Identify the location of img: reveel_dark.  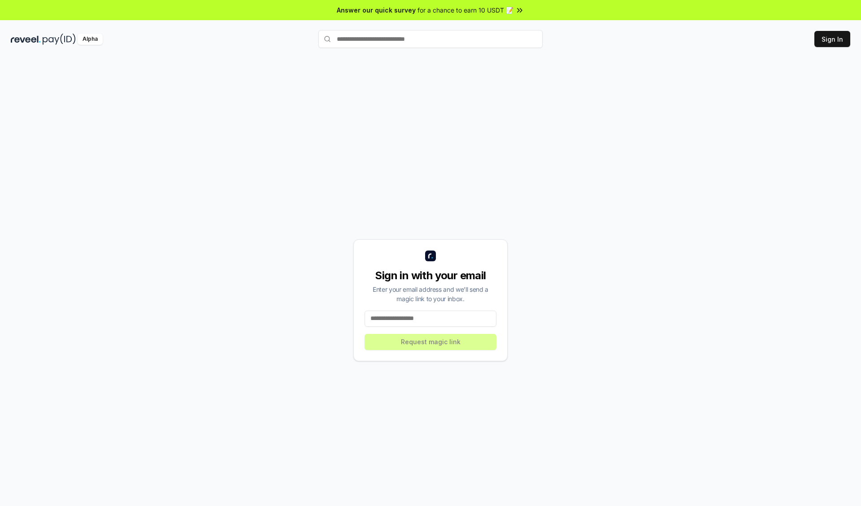
(26, 39).